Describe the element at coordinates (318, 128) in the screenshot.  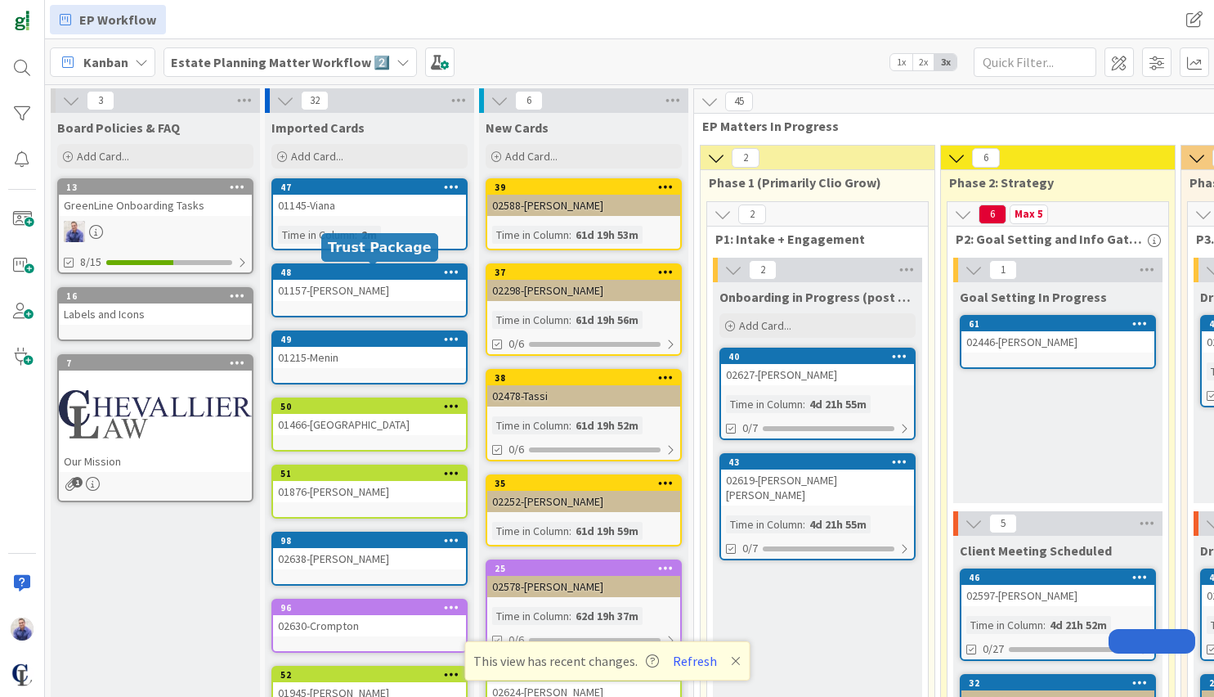
I see `span: Imported Cards` at that location.